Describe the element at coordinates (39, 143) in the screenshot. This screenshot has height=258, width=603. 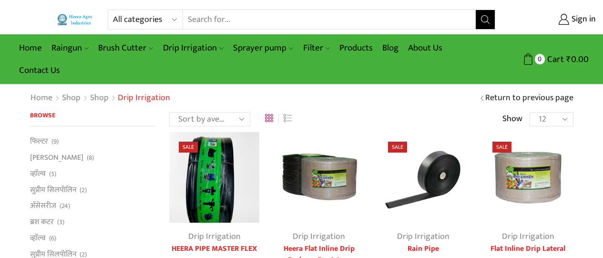
I see `a: फिल्टर` at that location.